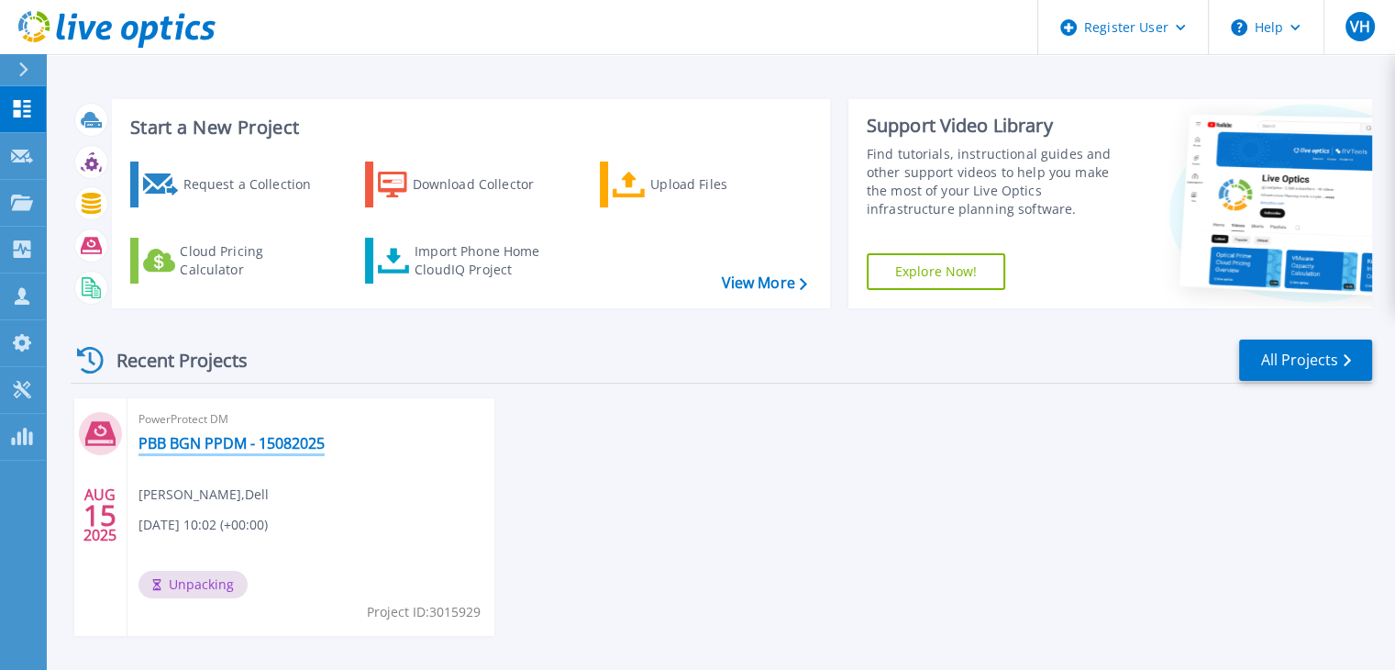 Image resolution: width=1395 pixels, height=670 pixels. Describe the element at coordinates (937, 272) in the screenshot. I see `a: Explore Now!` at that location.